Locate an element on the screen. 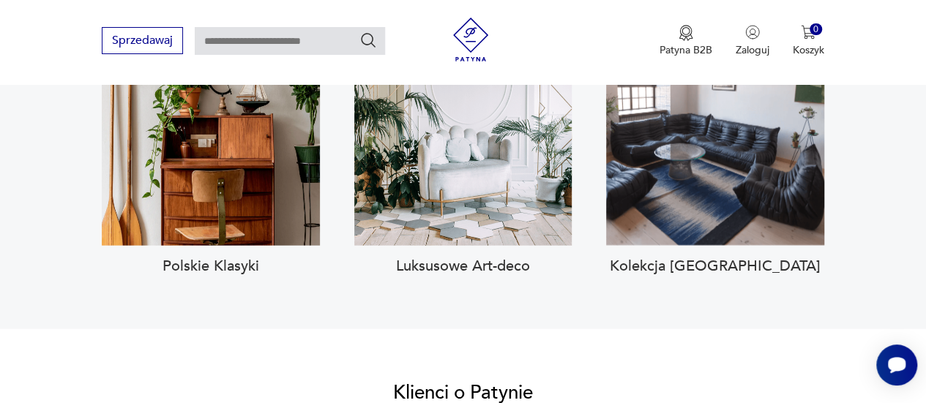 This screenshot has width=926, height=403. h3: Polskie Klasyki is located at coordinates (211, 266).